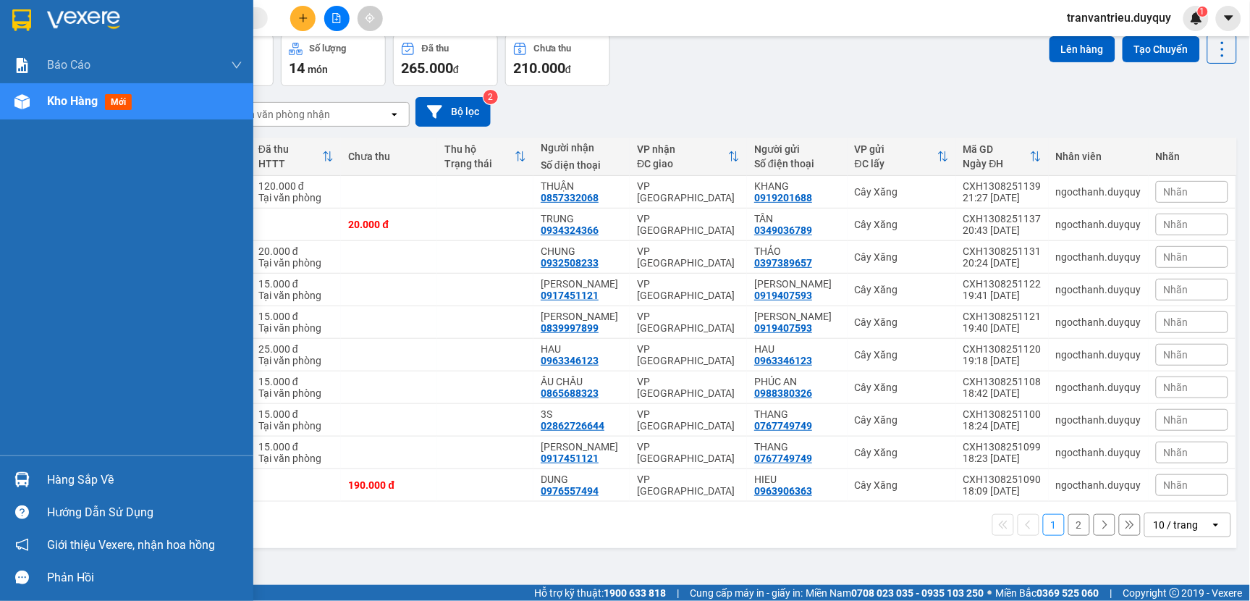 The width and height of the screenshot is (1250, 601). I want to click on div: 190.000 đ, so click(389, 485).